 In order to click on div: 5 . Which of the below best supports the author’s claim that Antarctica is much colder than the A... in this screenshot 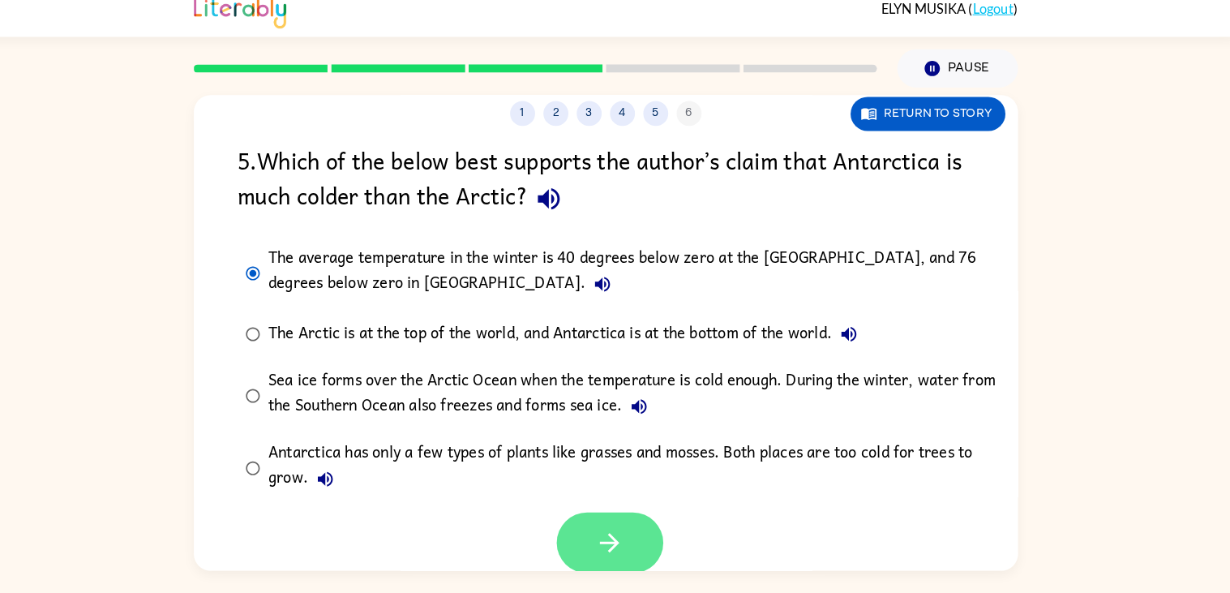, I will do `click(615, 191)`.